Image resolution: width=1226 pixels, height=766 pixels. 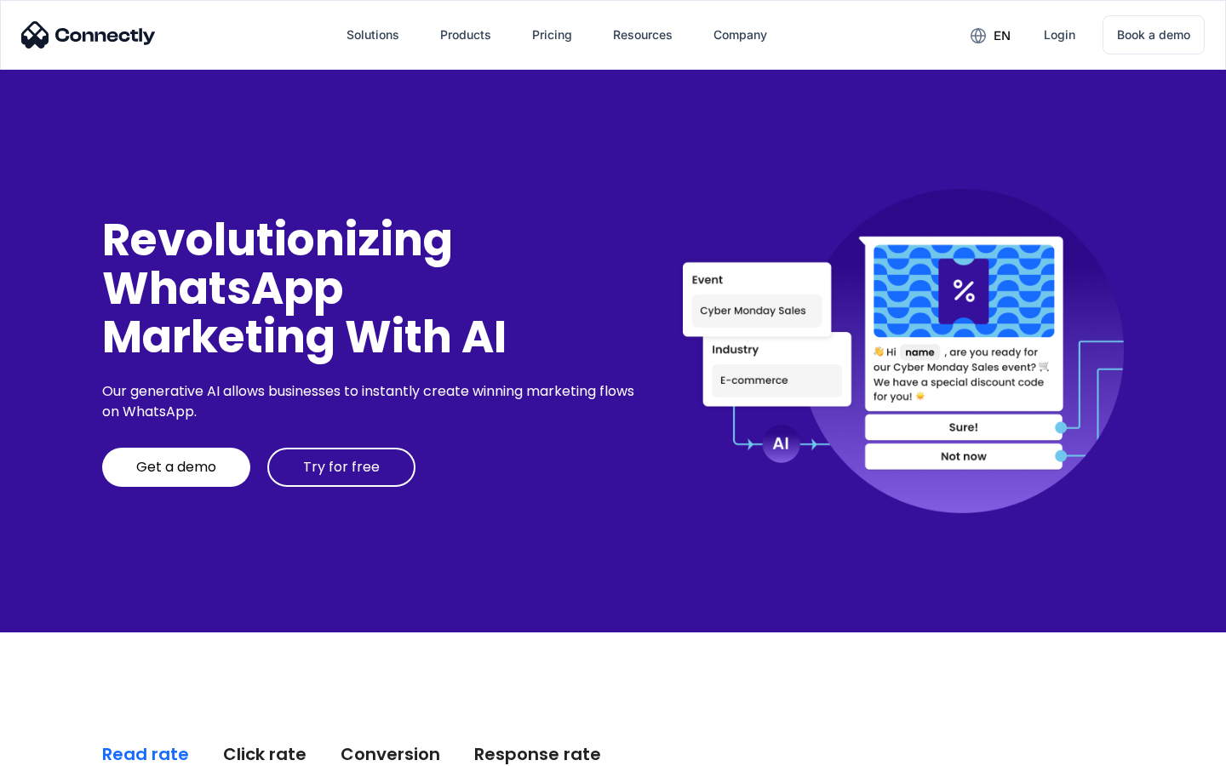 I want to click on a: Pricing, so click(x=552, y=35).